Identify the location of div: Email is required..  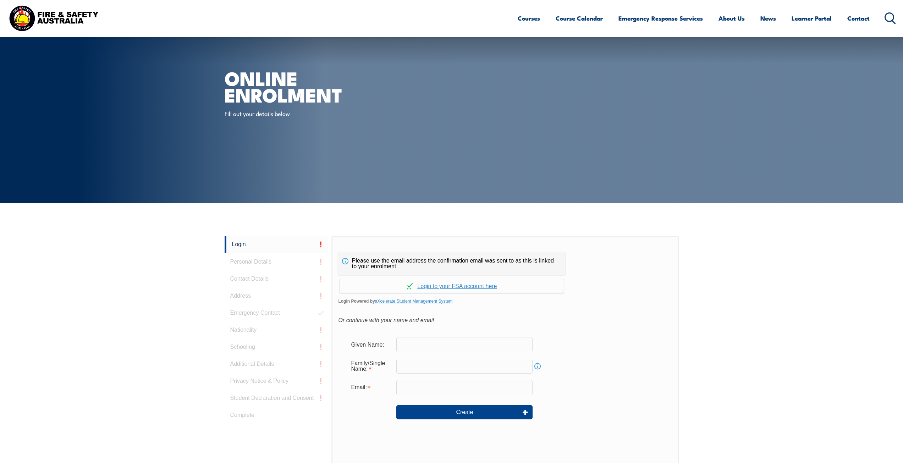
(371, 387).